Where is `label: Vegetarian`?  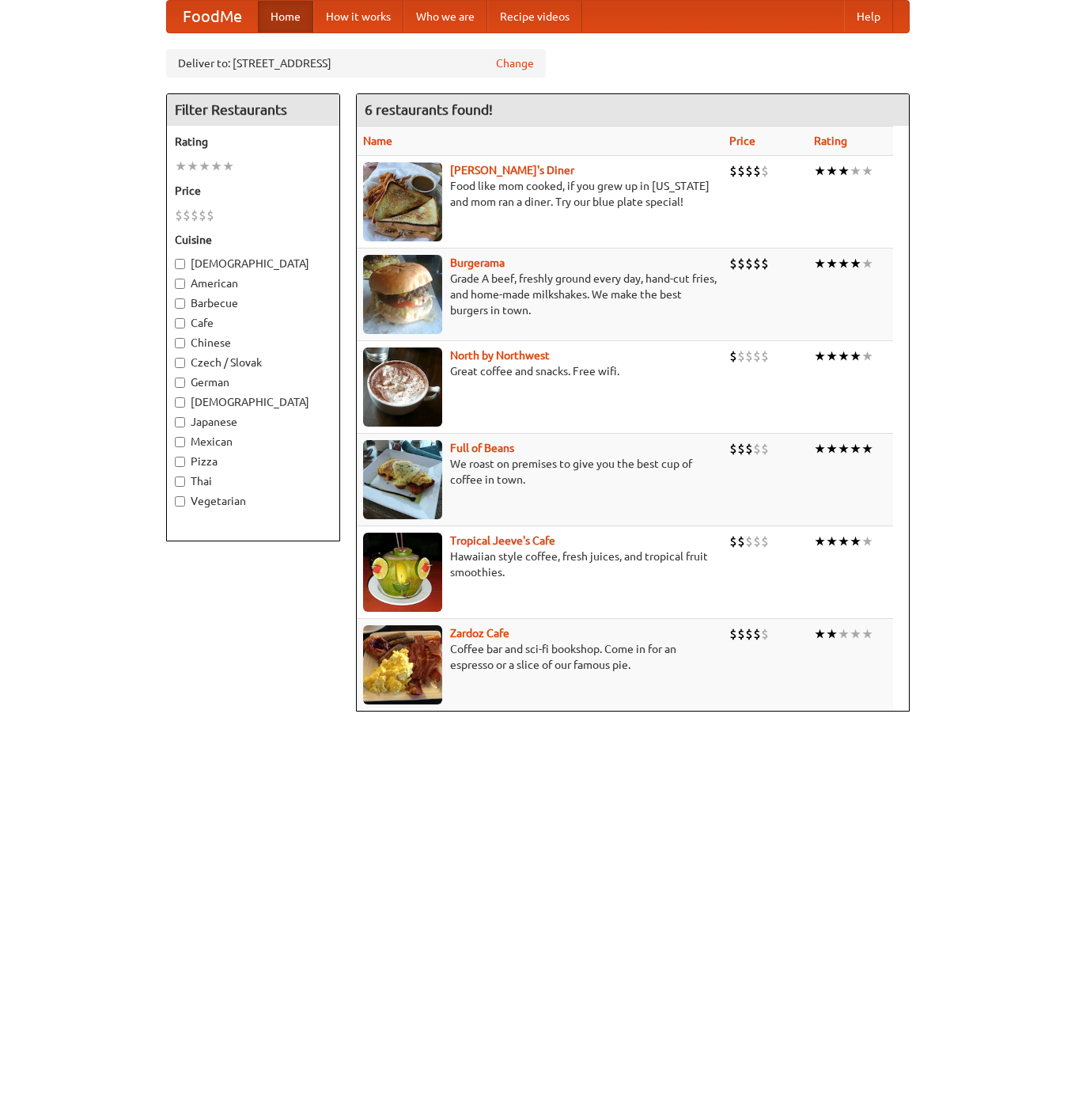 label: Vegetarian is located at coordinates (253, 501).